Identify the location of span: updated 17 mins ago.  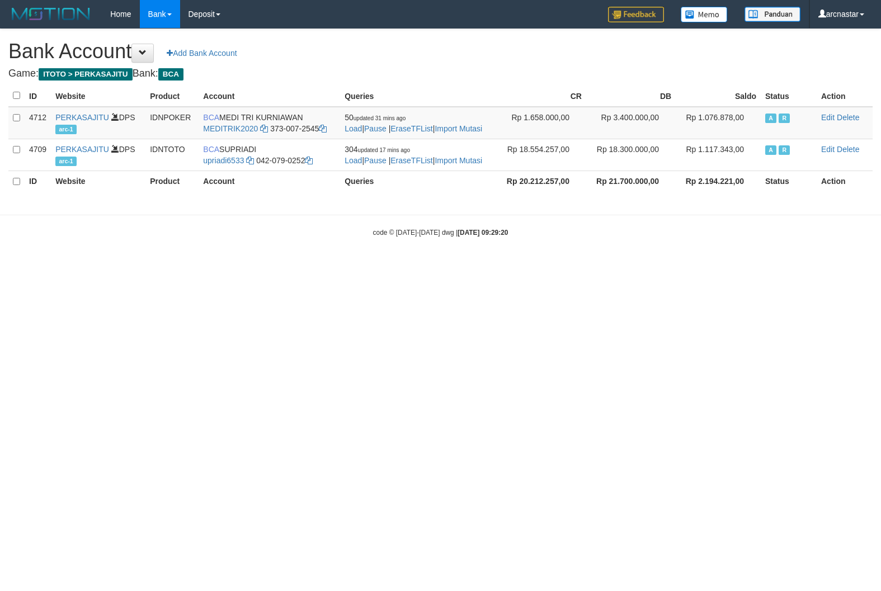
(384, 150).